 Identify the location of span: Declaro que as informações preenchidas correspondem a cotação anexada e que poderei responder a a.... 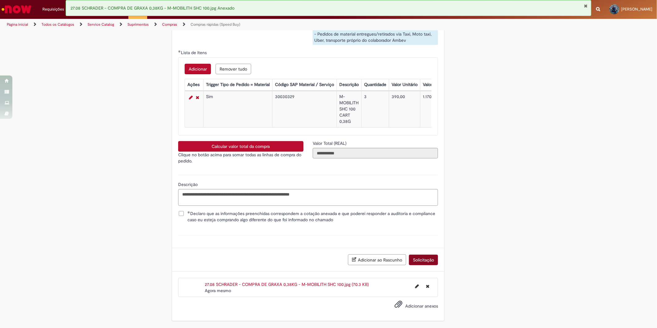
(313, 217).